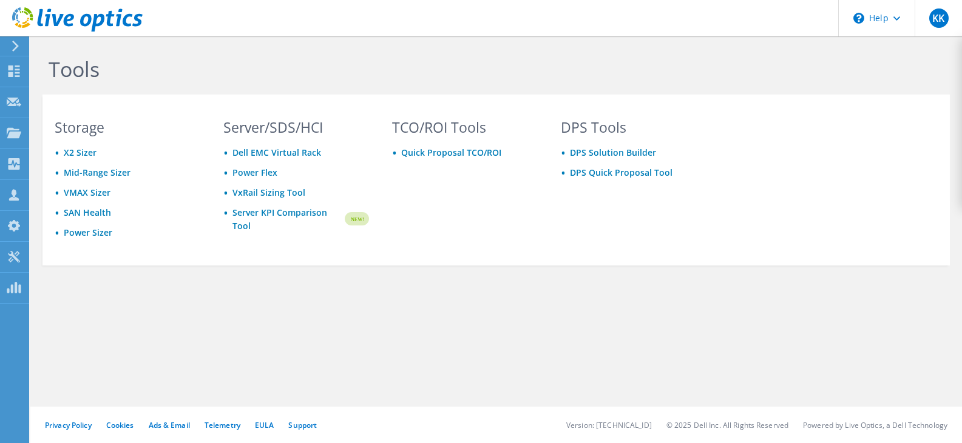  Describe the element at coordinates (875, 425) in the screenshot. I see `li: Powered by Live Optics, a Dell Technology` at that location.